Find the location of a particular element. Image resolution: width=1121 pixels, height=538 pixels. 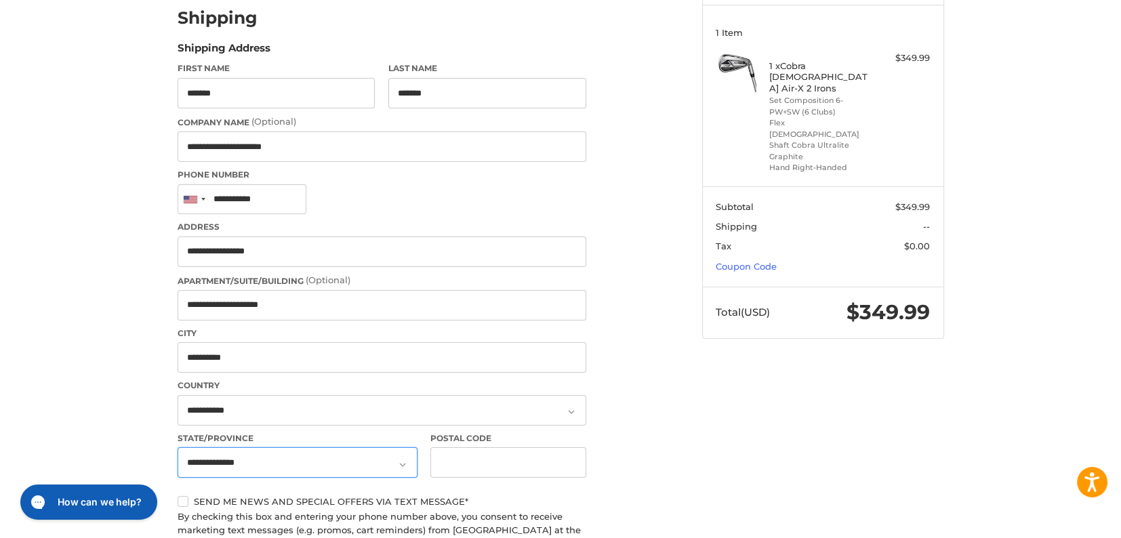

a: Coupon Code is located at coordinates (746, 266).